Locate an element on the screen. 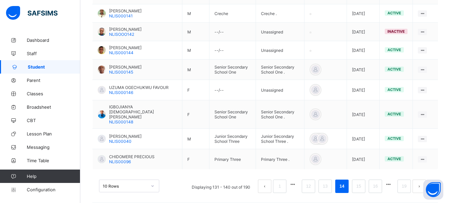 This screenshot has height=203, width=450. li: 向前 5 页 is located at coordinates (293, 184).